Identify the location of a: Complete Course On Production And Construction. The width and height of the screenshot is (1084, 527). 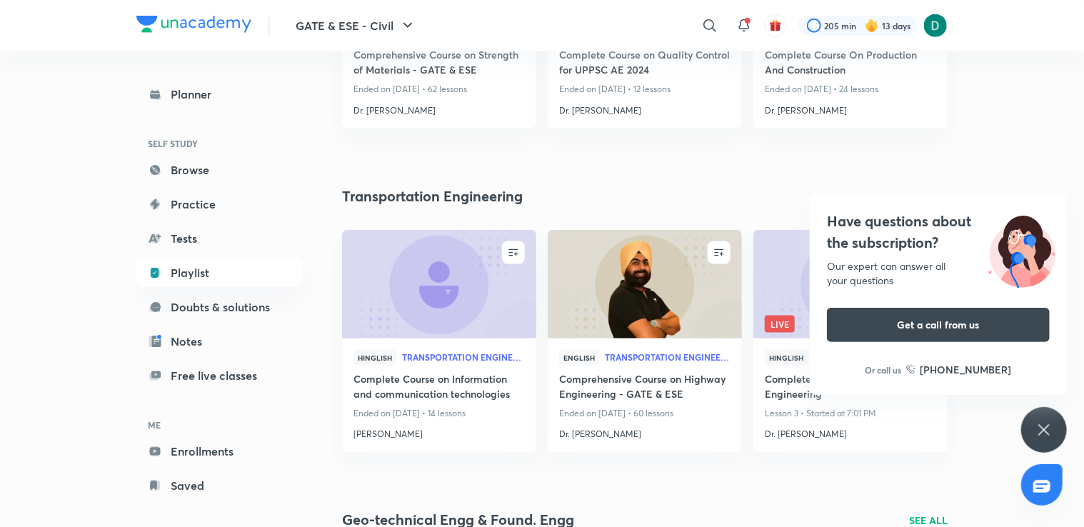
(851, 64).